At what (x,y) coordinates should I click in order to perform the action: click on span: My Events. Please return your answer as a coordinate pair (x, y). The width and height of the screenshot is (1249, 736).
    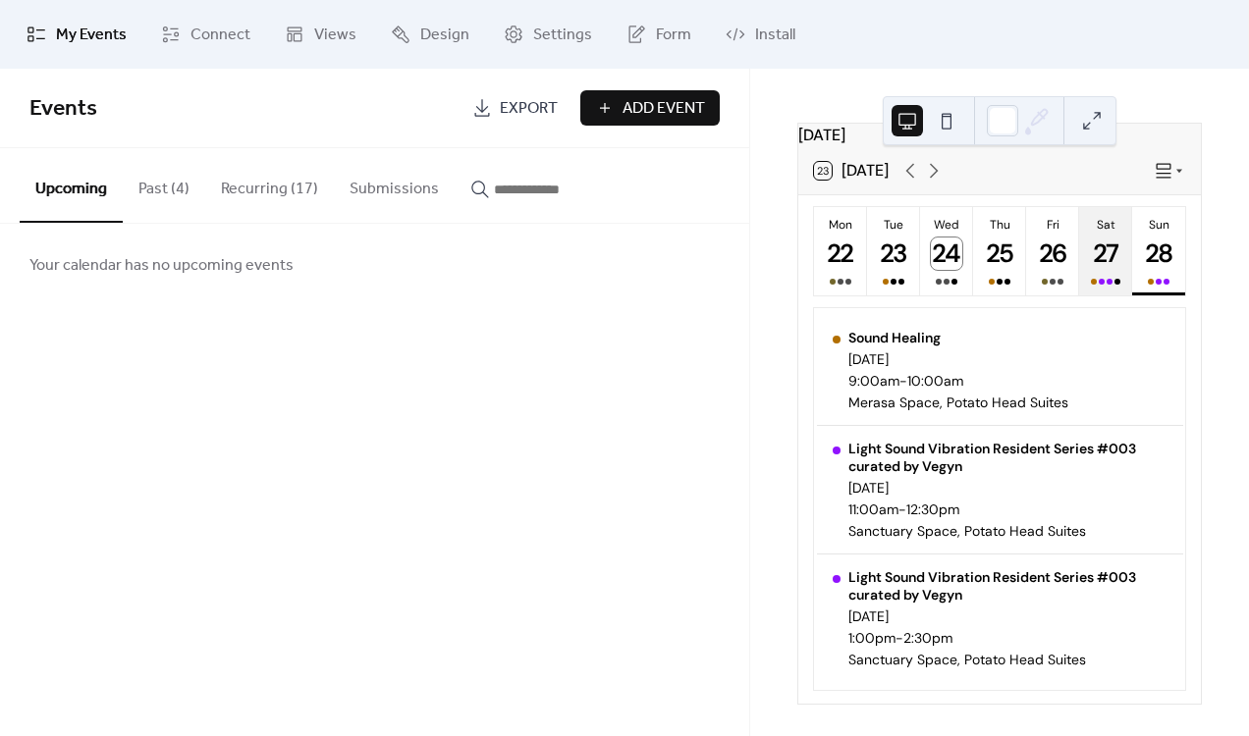
    Looking at the image, I should click on (91, 35).